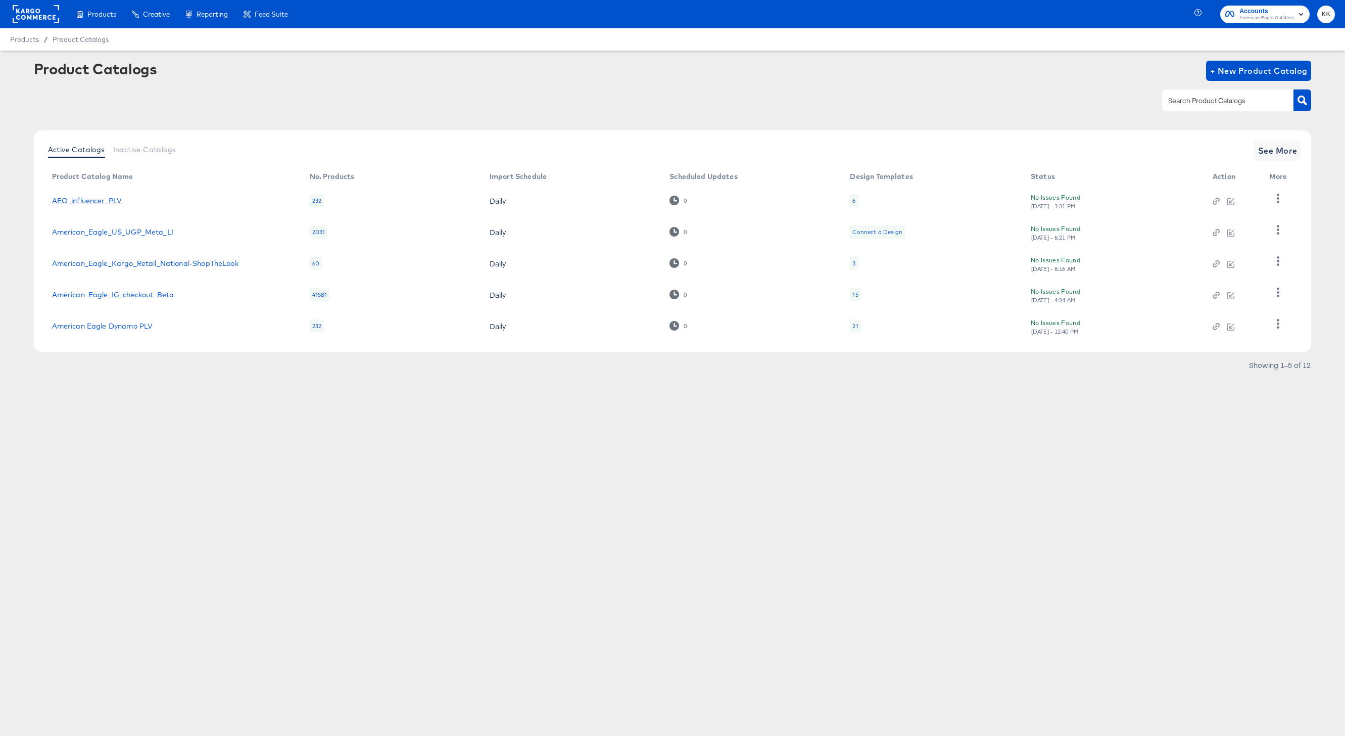  What do you see at coordinates (1220, 101) in the screenshot?
I see `input: Search Product Catalogs` at bounding box center [1220, 101].